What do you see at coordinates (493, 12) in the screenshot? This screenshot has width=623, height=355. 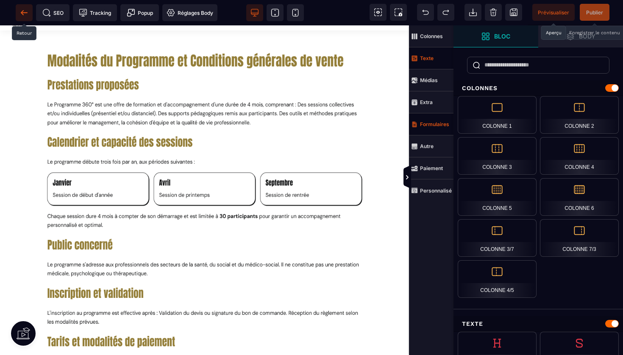 I see `span: Nettoyage` at bounding box center [493, 12].